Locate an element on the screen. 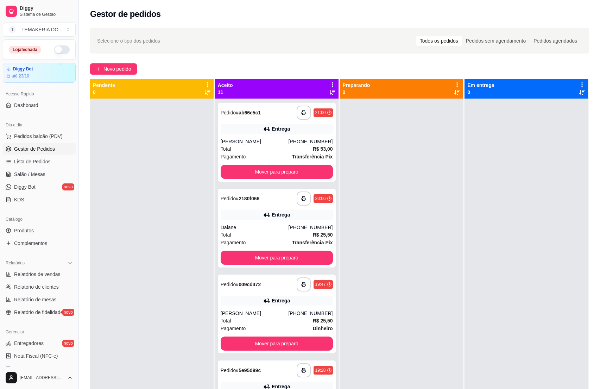 The width and height of the screenshot is (600, 389). div: 19:28 is located at coordinates (320, 370).